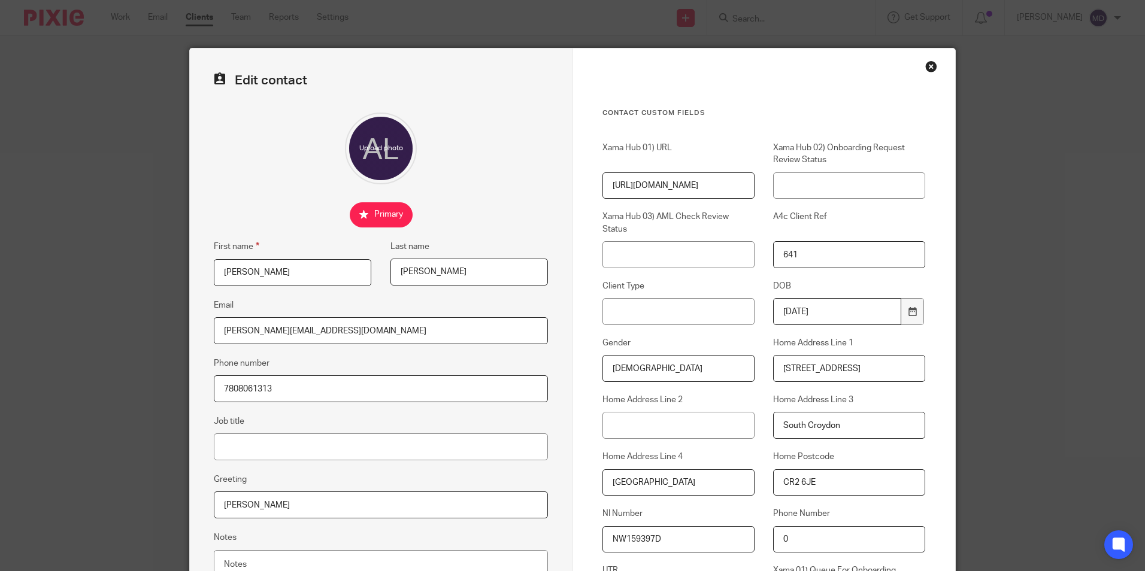  What do you see at coordinates (678, 286) in the screenshot?
I see `label: Client Type` at bounding box center [678, 286].